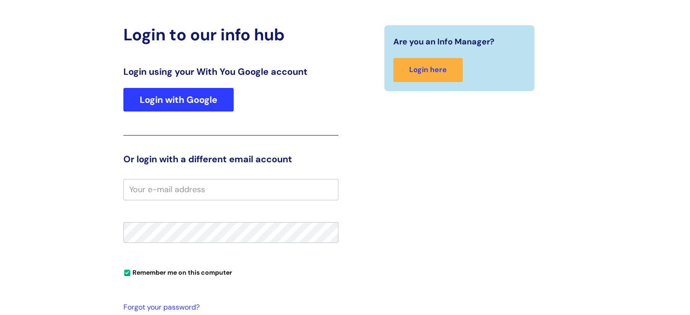 Image resolution: width=690 pixels, height=315 pixels. What do you see at coordinates (127, 273) in the screenshot?
I see `input: Remember me on this computer` at bounding box center [127, 273].